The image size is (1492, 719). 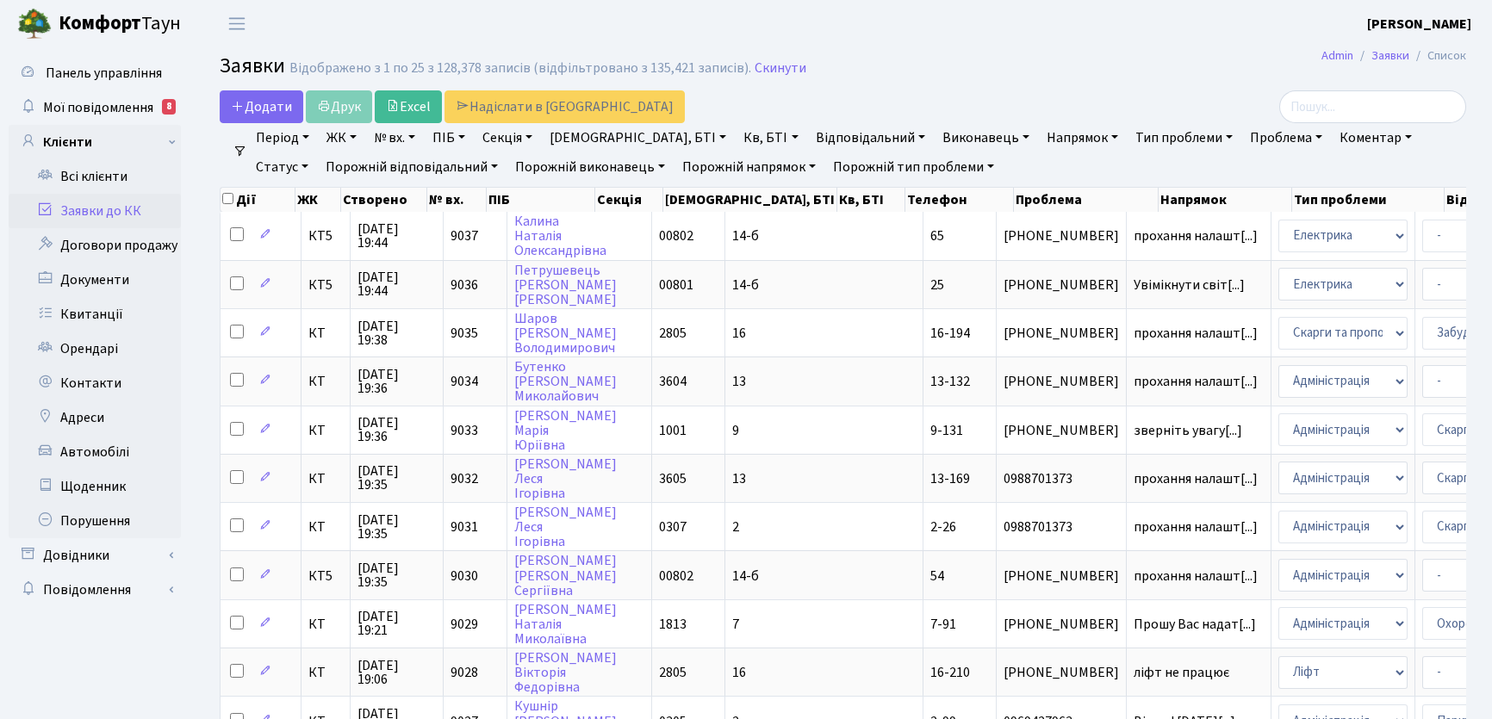 I want to click on span: Панель управління, so click(x=103, y=73).